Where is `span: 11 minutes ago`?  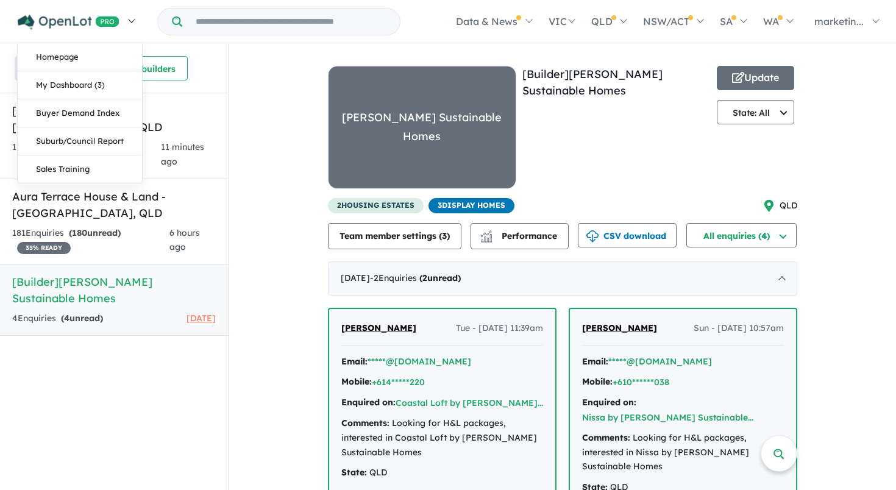 span: 11 minutes ago is located at coordinates (182, 154).